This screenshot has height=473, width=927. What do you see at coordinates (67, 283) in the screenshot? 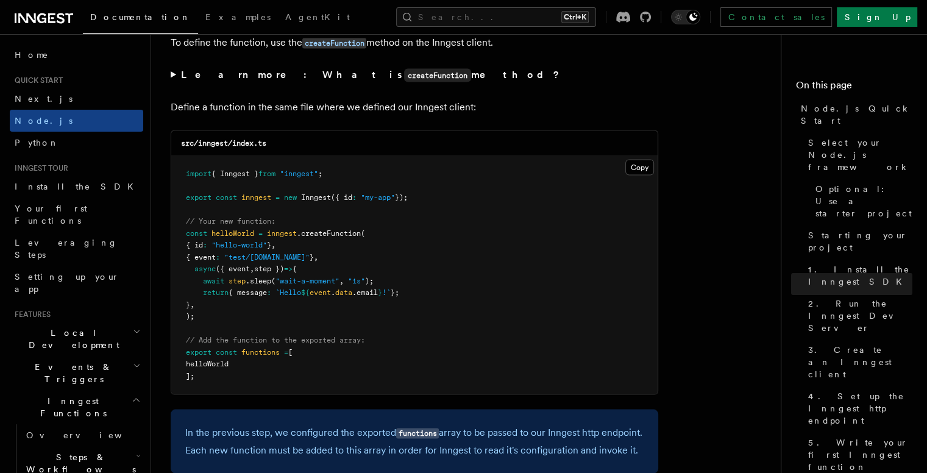
I see `span: Setting up your app` at bounding box center [67, 283].